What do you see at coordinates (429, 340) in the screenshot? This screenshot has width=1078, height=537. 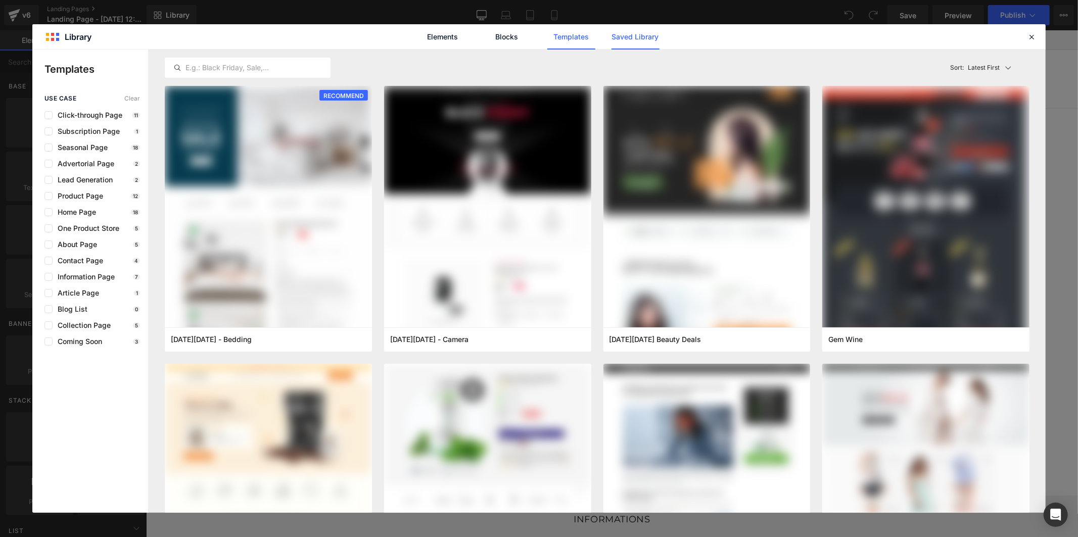 I see `span: Black Friday - Camera` at bounding box center [429, 340].